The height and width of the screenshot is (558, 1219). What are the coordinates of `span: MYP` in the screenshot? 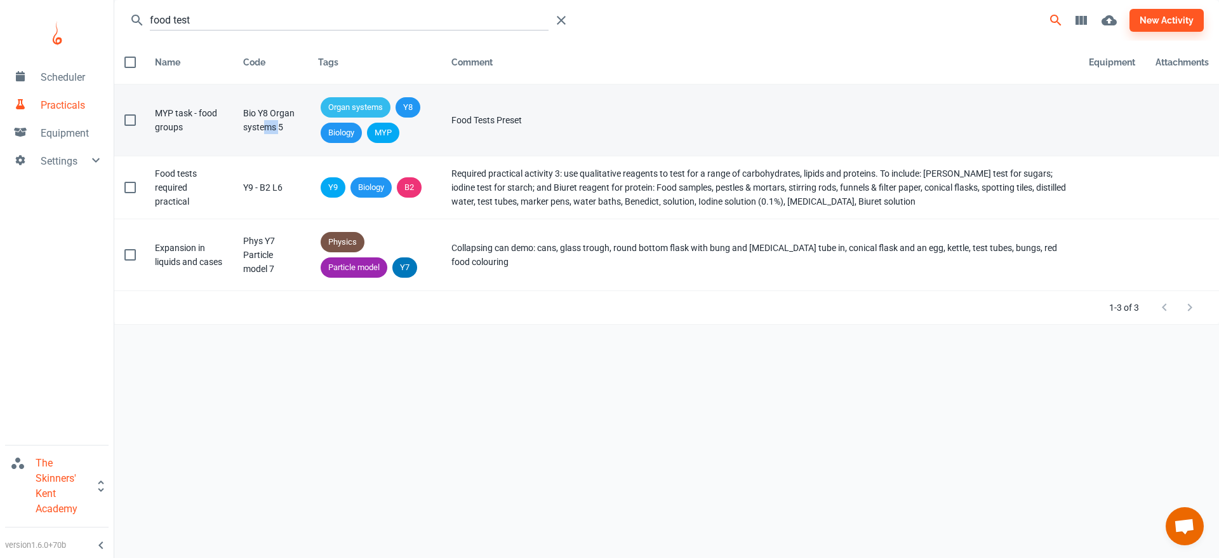 It's located at (383, 133).